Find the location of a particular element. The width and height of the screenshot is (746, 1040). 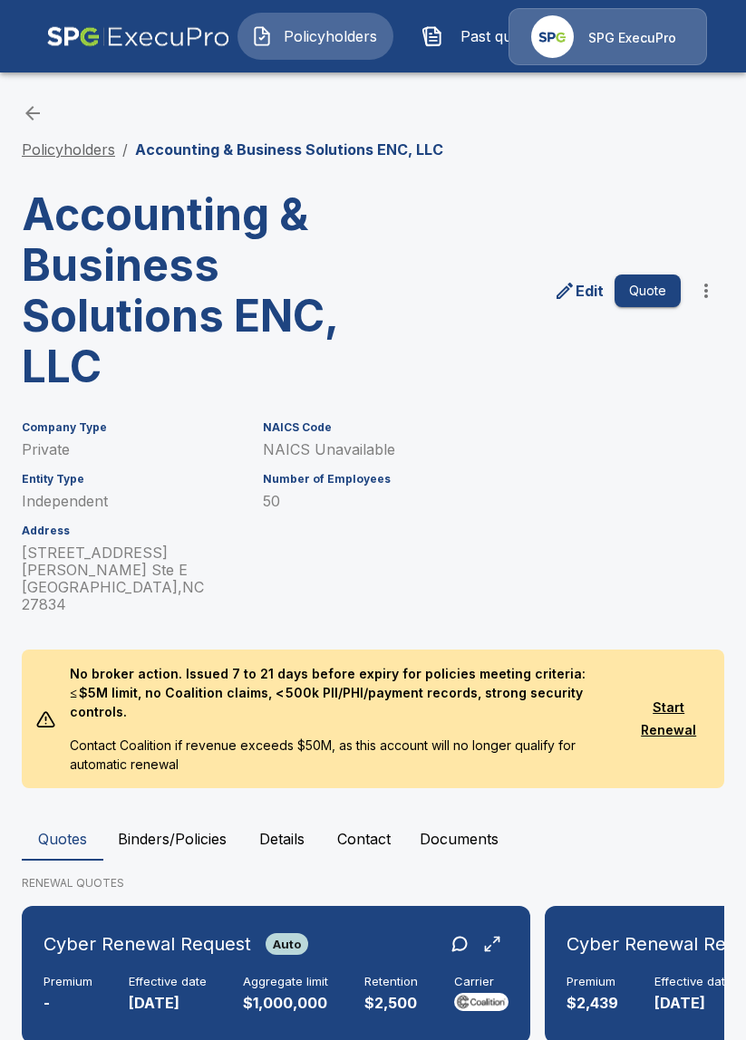

img: Carrier is located at coordinates (481, 1002).